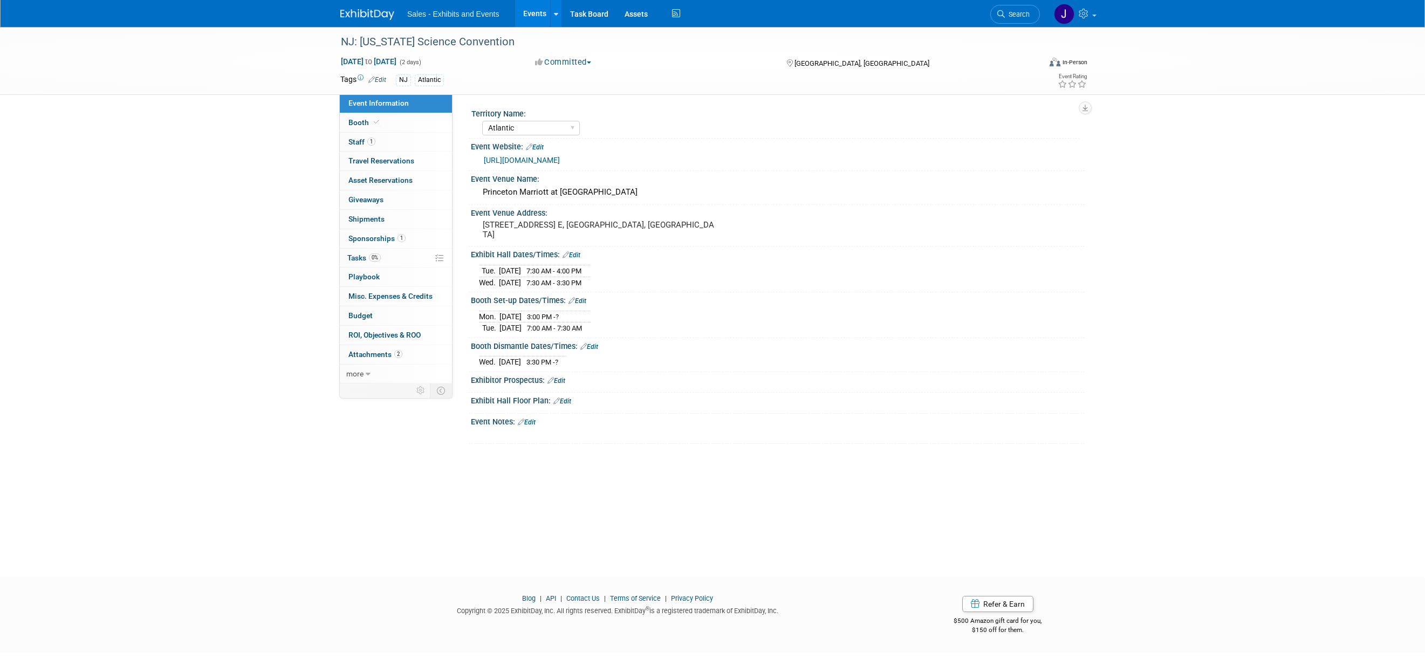  What do you see at coordinates (778, 211) in the screenshot?
I see `div: Event Venue Address:` at bounding box center [778, 211].